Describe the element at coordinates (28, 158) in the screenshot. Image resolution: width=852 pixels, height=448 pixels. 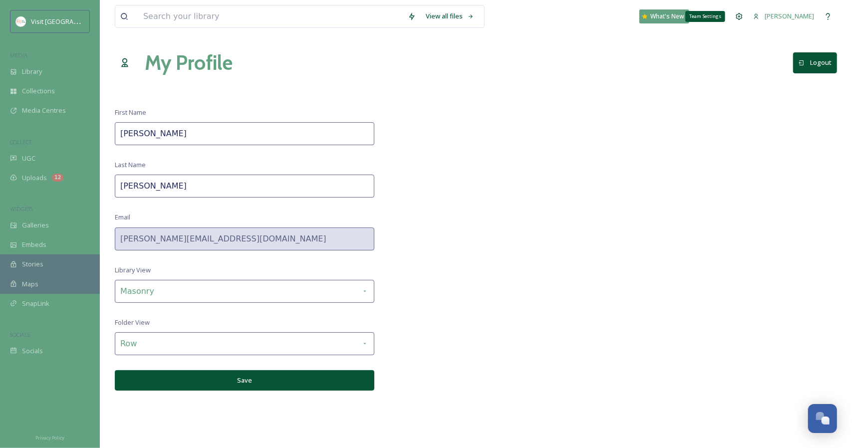
I see `span: UGC` at that location.